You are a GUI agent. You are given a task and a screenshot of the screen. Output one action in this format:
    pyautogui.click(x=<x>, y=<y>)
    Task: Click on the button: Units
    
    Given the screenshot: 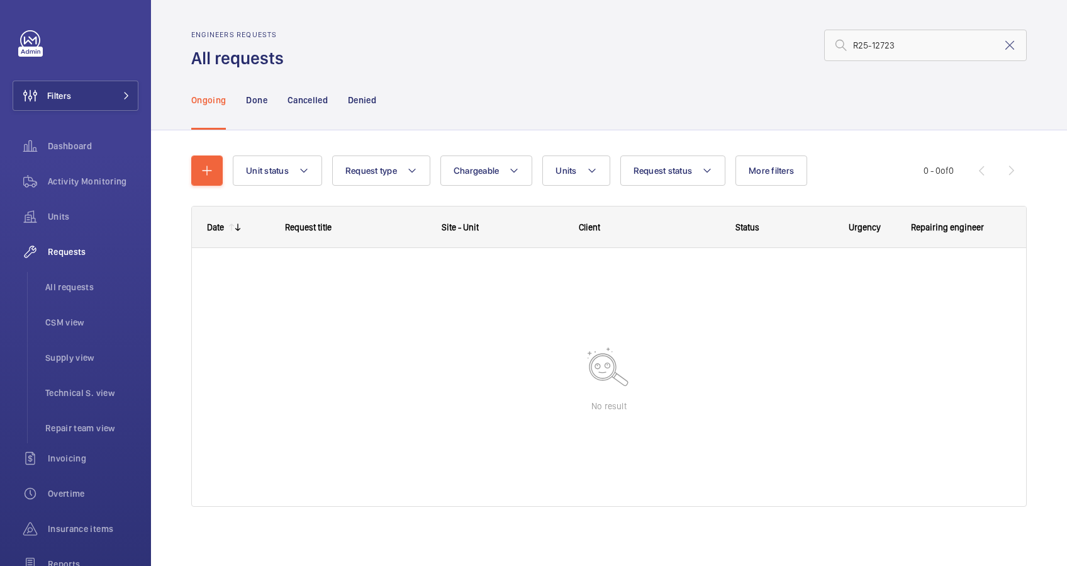 What is the action you would take?
    pyautogui.click(x=576, y=170)
    